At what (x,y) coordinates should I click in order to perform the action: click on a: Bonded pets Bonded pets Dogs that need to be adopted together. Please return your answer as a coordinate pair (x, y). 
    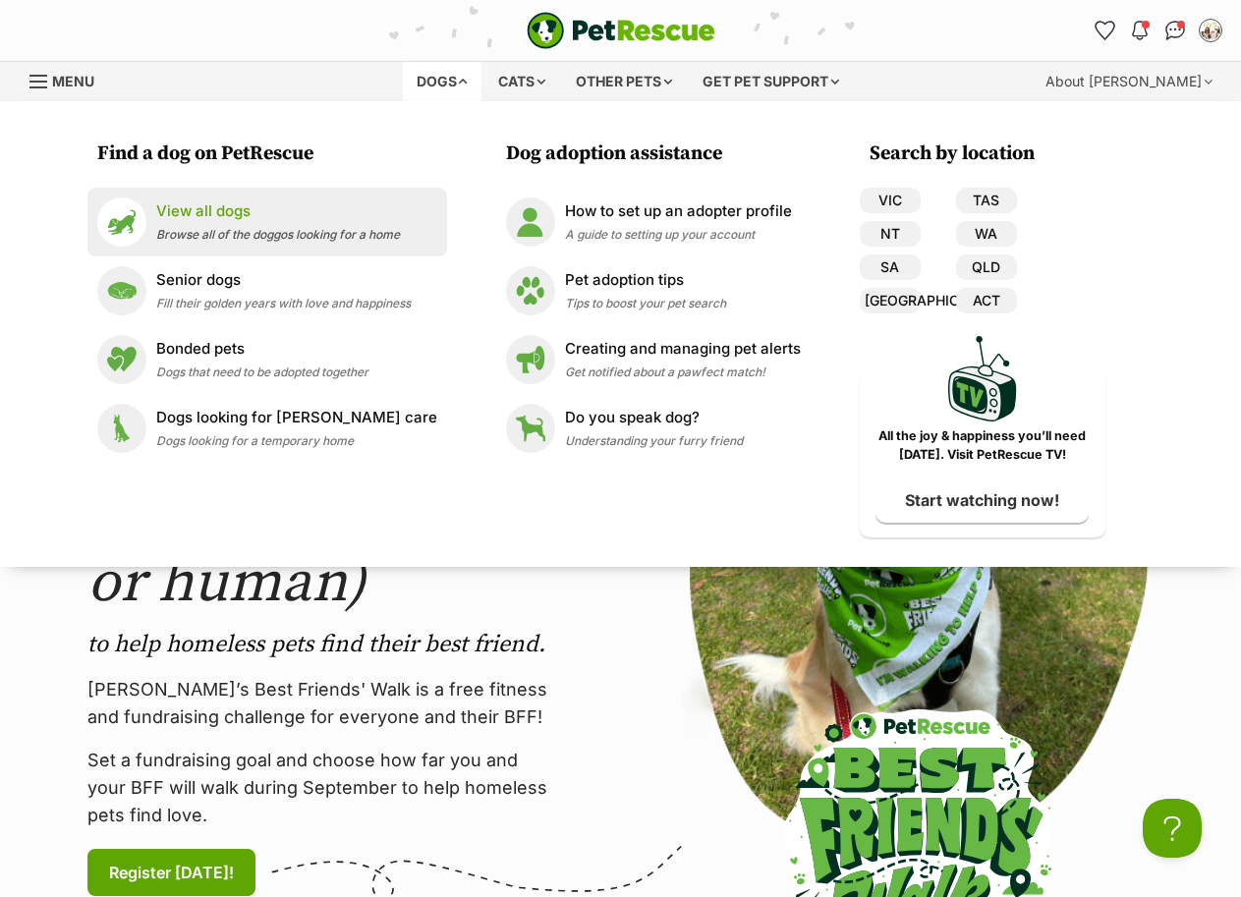
    Looking at the image, I should click on (267, 360).